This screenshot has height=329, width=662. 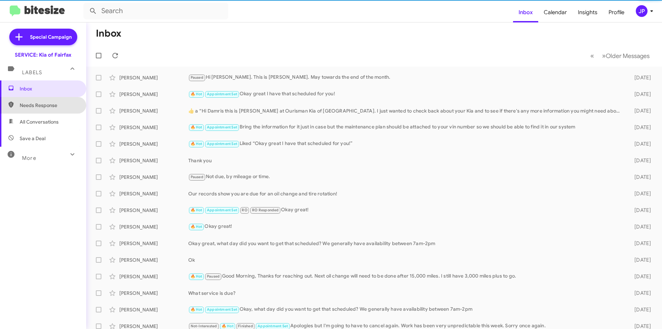 I want to click on div: SERVICE: Kia of Fairfax, so click(x=43, y=55).